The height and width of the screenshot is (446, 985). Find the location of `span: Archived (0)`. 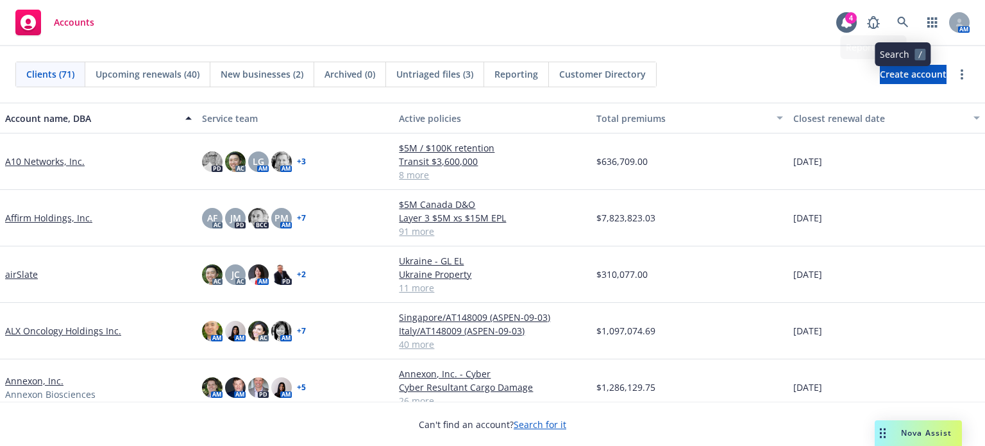

span: Archived (0) is located at coordinates (350, 74).